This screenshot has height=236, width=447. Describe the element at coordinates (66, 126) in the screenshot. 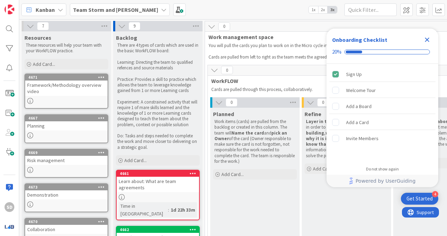

I see `div: Planning` at that location.